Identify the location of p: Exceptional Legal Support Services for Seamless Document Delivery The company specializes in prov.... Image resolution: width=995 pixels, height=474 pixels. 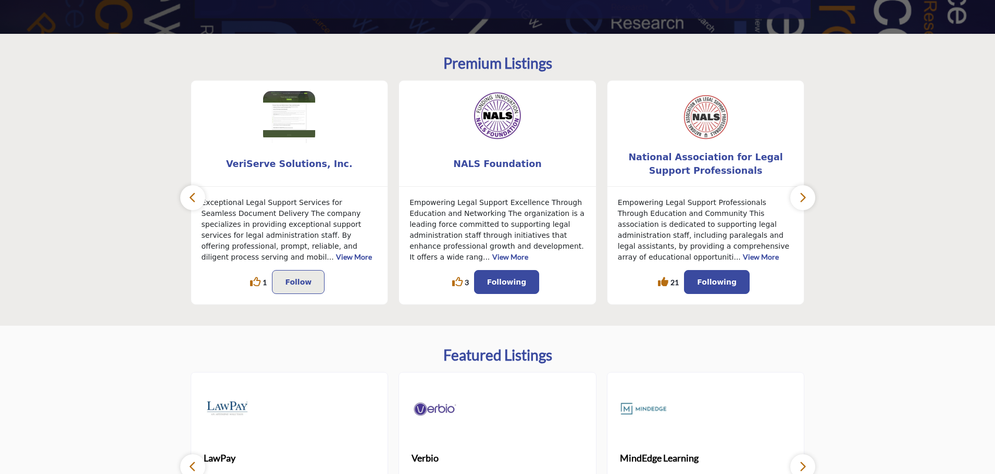
(290, 230).